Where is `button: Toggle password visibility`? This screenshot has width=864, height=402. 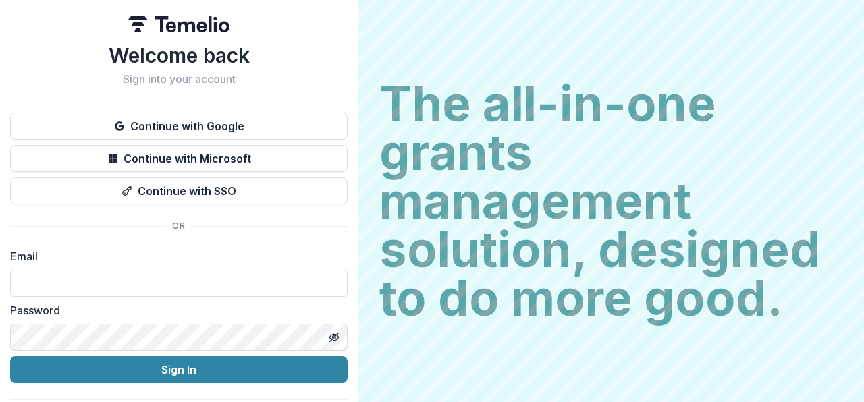 button: Toggle password visibility is located at coordinates (334, 337).